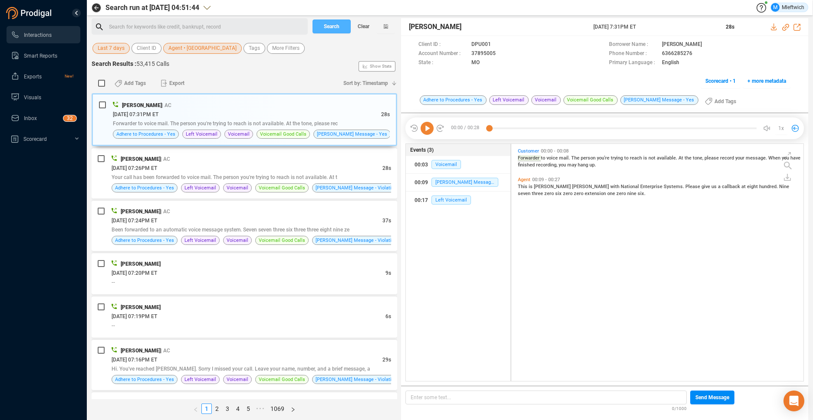 The height and width of the screenshot is (420, 813). Describe the element at coordinates (248, 409) in the screenshot. I see `a: 5` at that location.